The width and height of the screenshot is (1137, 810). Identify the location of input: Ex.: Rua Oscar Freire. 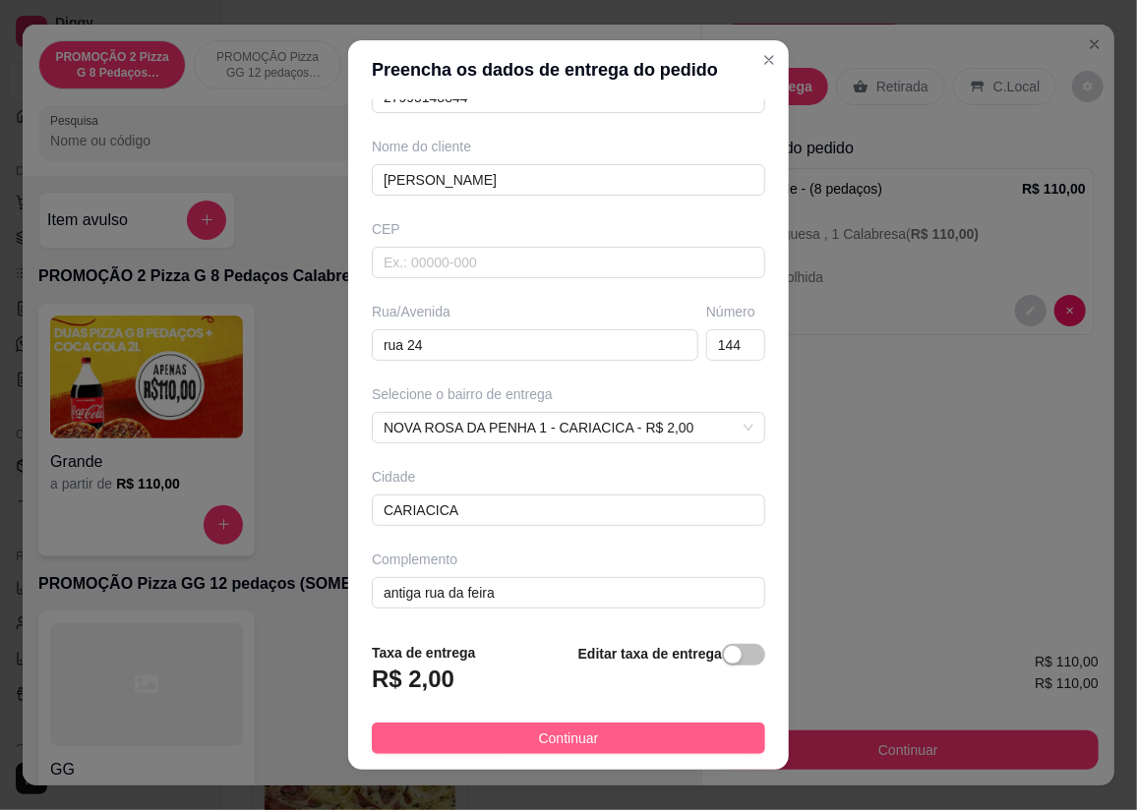
(535, 345).